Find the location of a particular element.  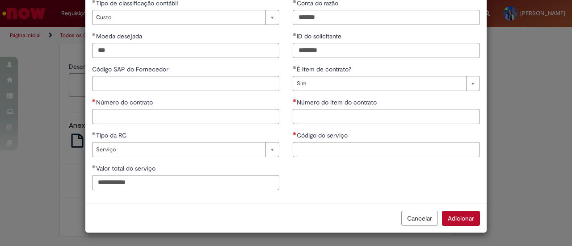

span: Serviço is located at coordinates (178, 150).